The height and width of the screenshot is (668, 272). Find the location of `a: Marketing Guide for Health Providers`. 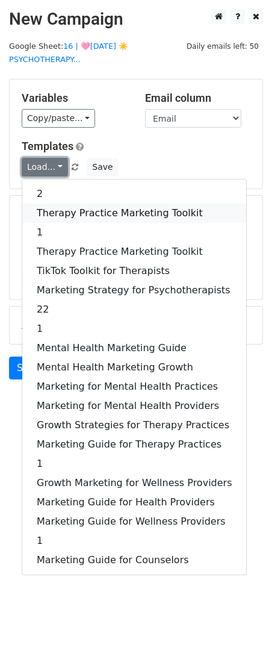

a: Marketing Guide for Health Providers is located at coordinates (134, 502).